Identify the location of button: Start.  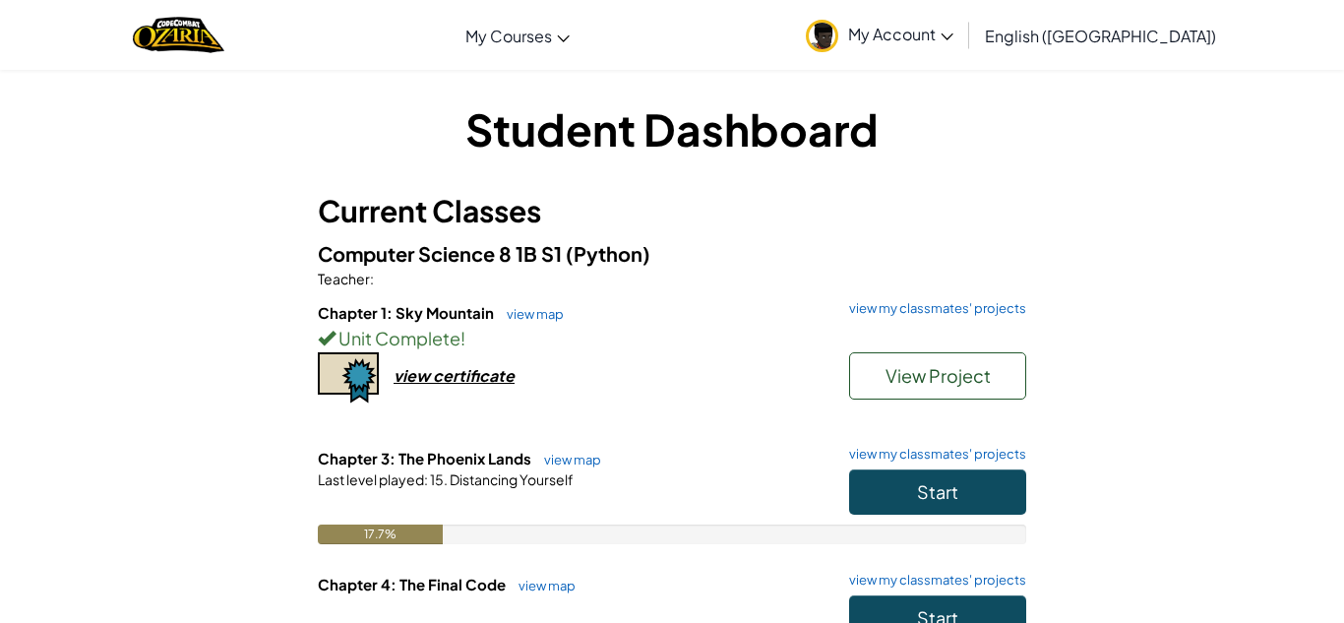
(938, 492).